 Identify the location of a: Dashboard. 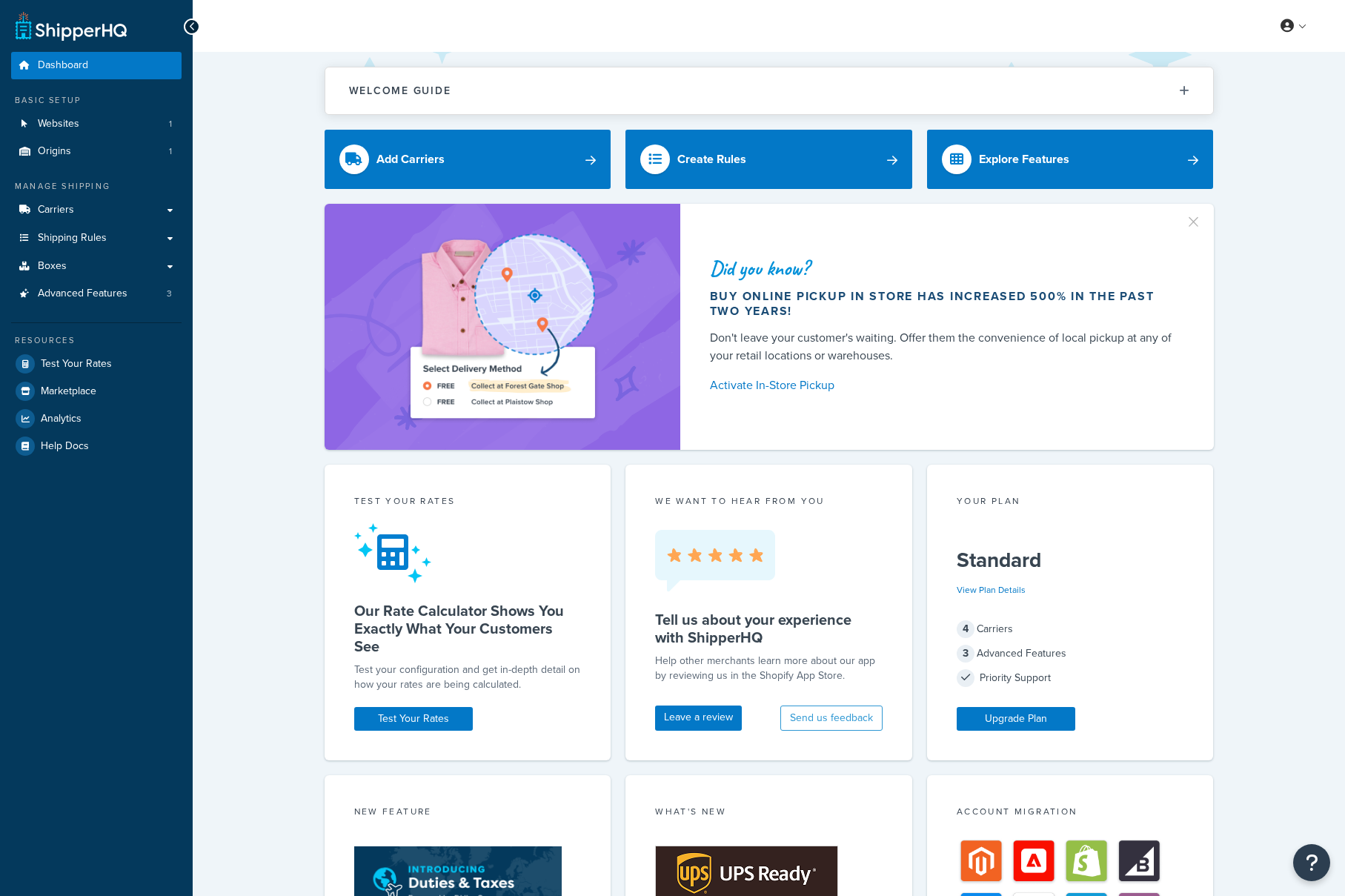
(96, 65).